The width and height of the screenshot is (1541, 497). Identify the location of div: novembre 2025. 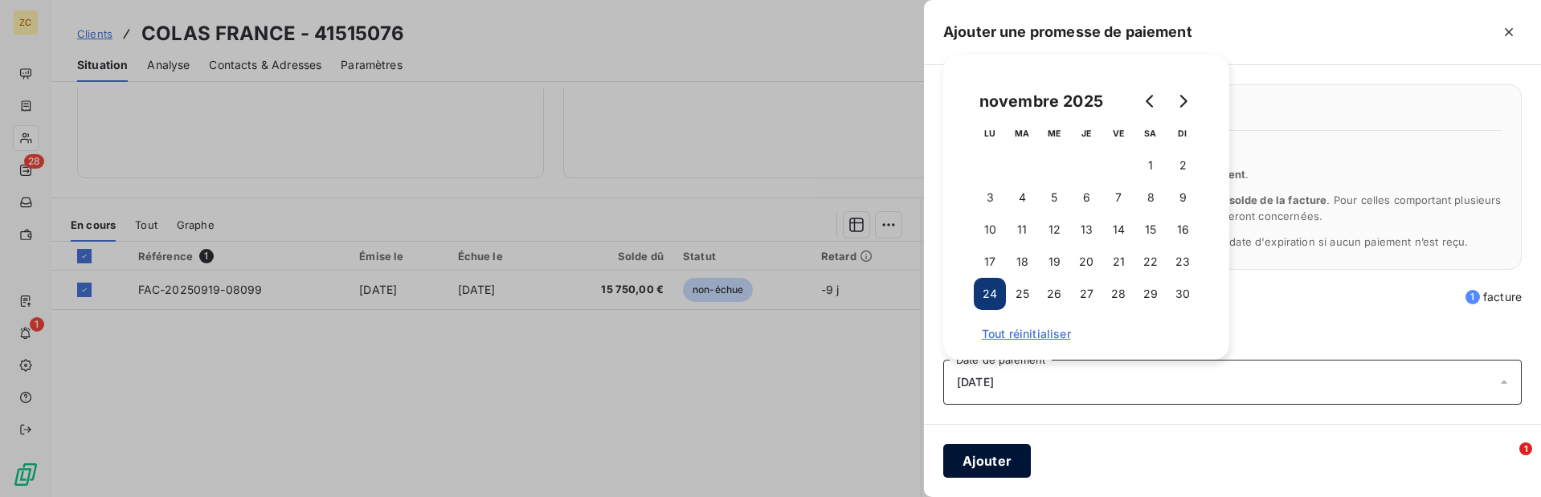
(1041, 101).